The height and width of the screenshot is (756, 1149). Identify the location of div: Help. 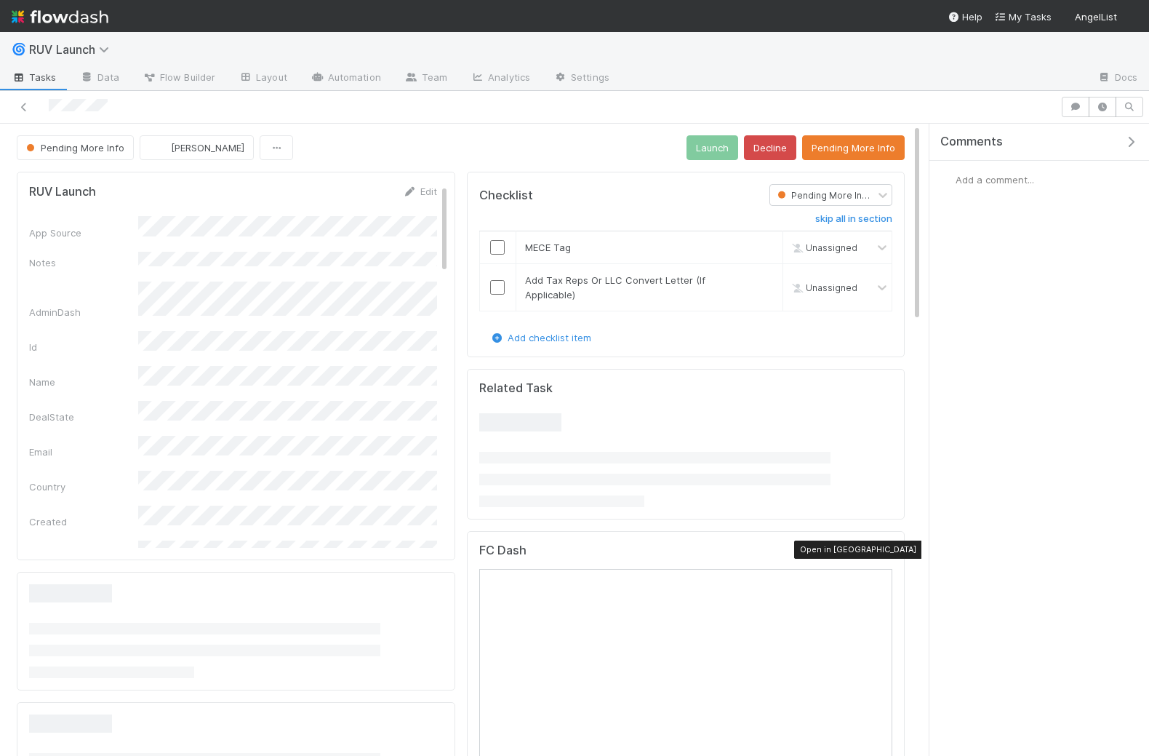
(965, 17).